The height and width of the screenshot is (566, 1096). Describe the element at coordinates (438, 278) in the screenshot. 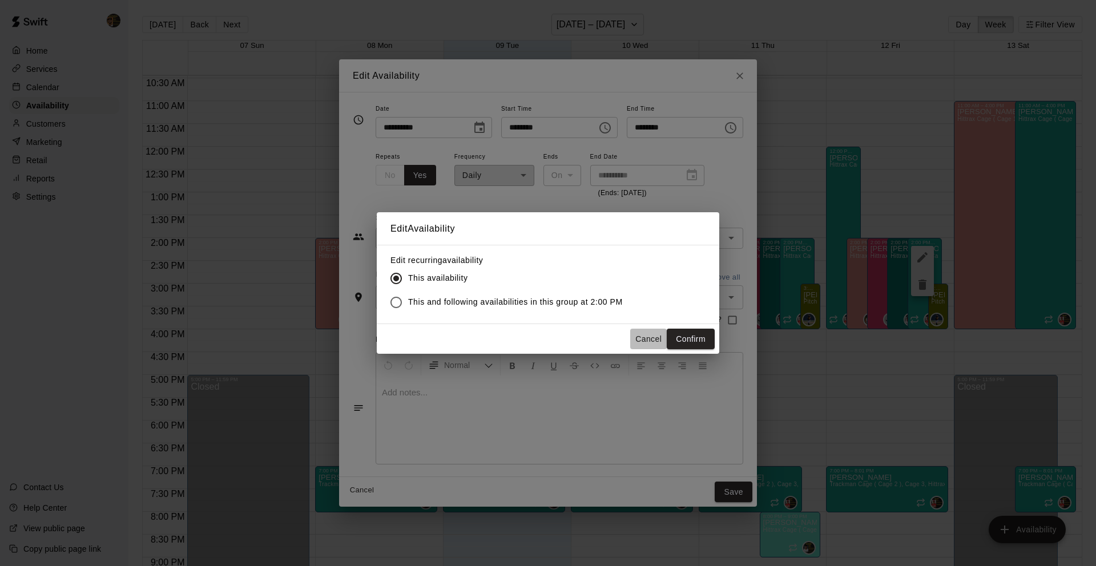

I see `span: This availability` at that location.